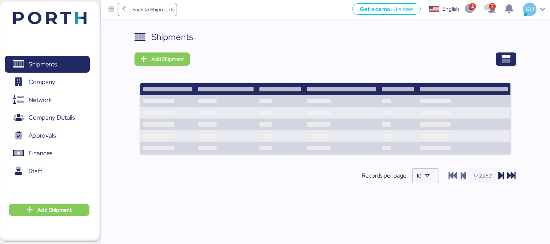  What do you see at coordinates (47, 135) in the screenshot?
I see `a: Approvals` at bounding box center [47, 135].